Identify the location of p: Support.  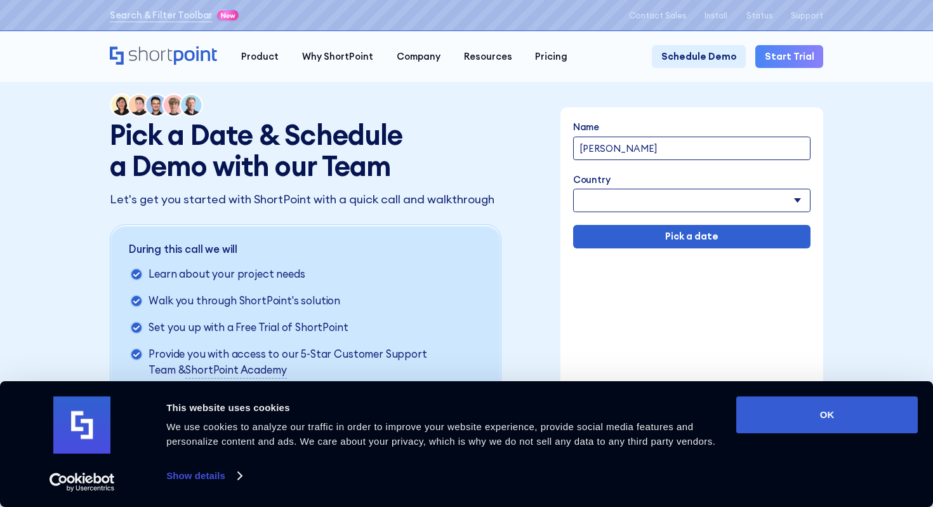
(807, 15).